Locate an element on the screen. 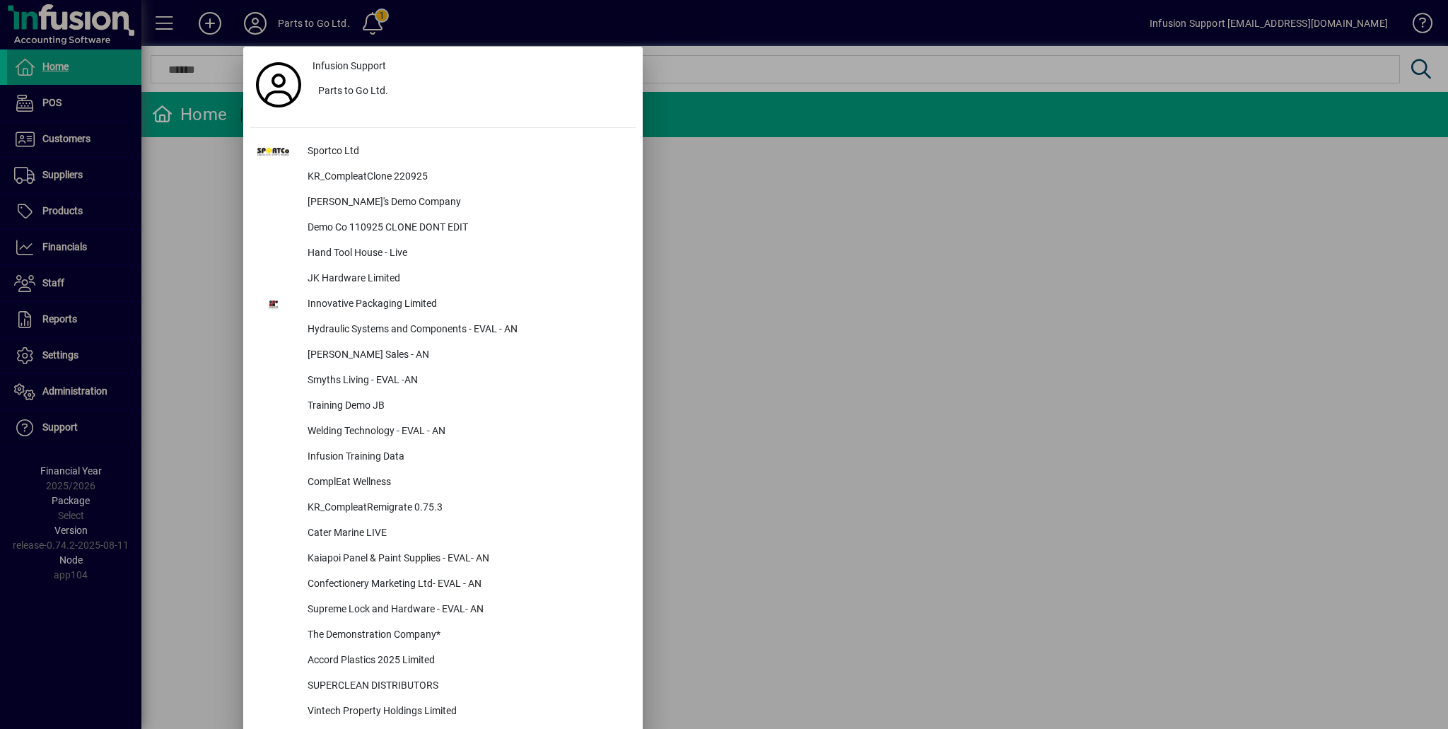  button: ComplEat Wellness is located at coordinates (443, 483).